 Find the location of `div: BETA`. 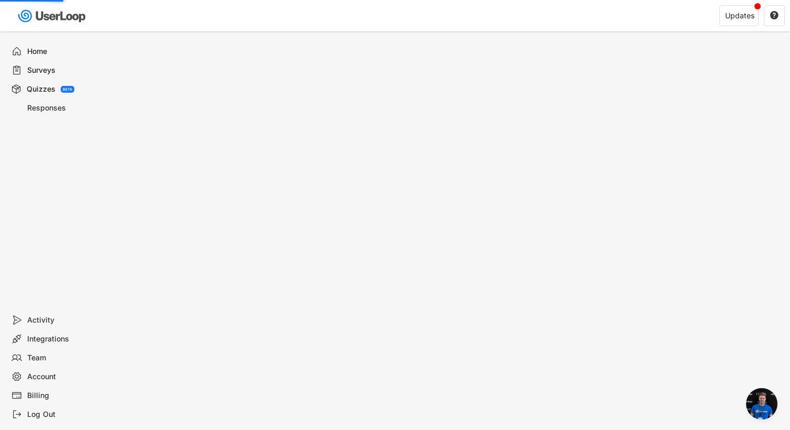

div: BETA is located at coordinates (67, 89).